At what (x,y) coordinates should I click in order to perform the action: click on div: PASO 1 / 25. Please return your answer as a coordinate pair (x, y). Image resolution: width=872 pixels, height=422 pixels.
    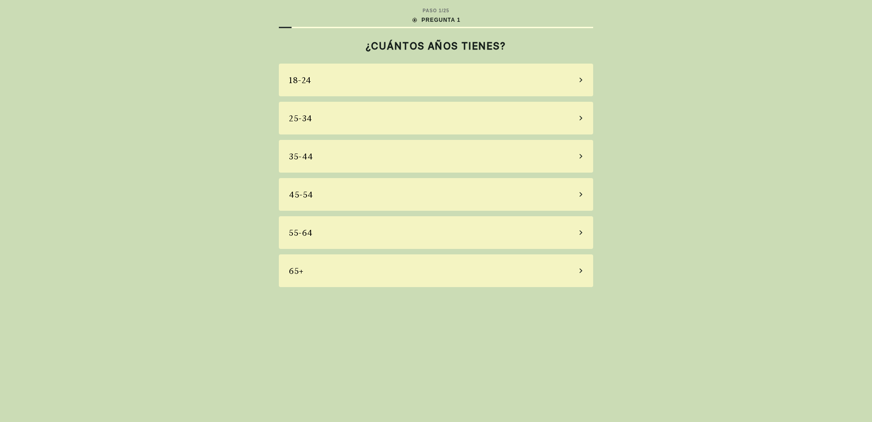
    Looking at the image, I should click on (436, 10).